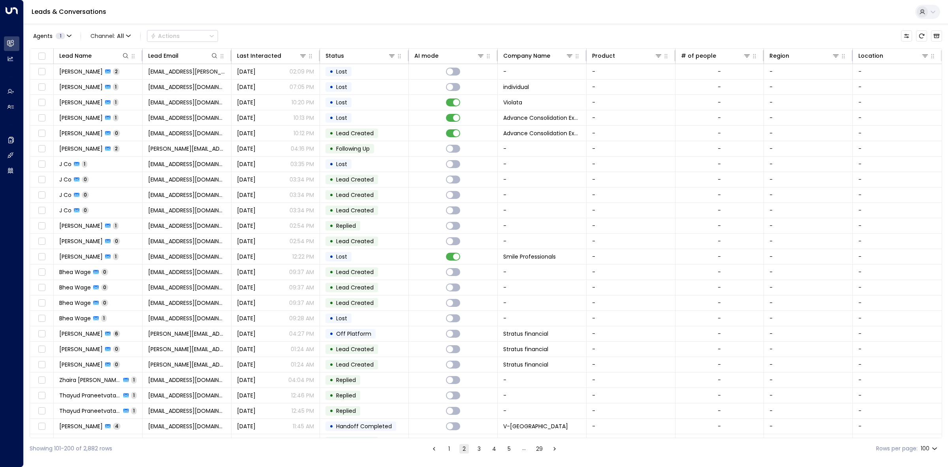 The image size is (948, 467). I want to click on button: Go to page 29, so click(539, 449).